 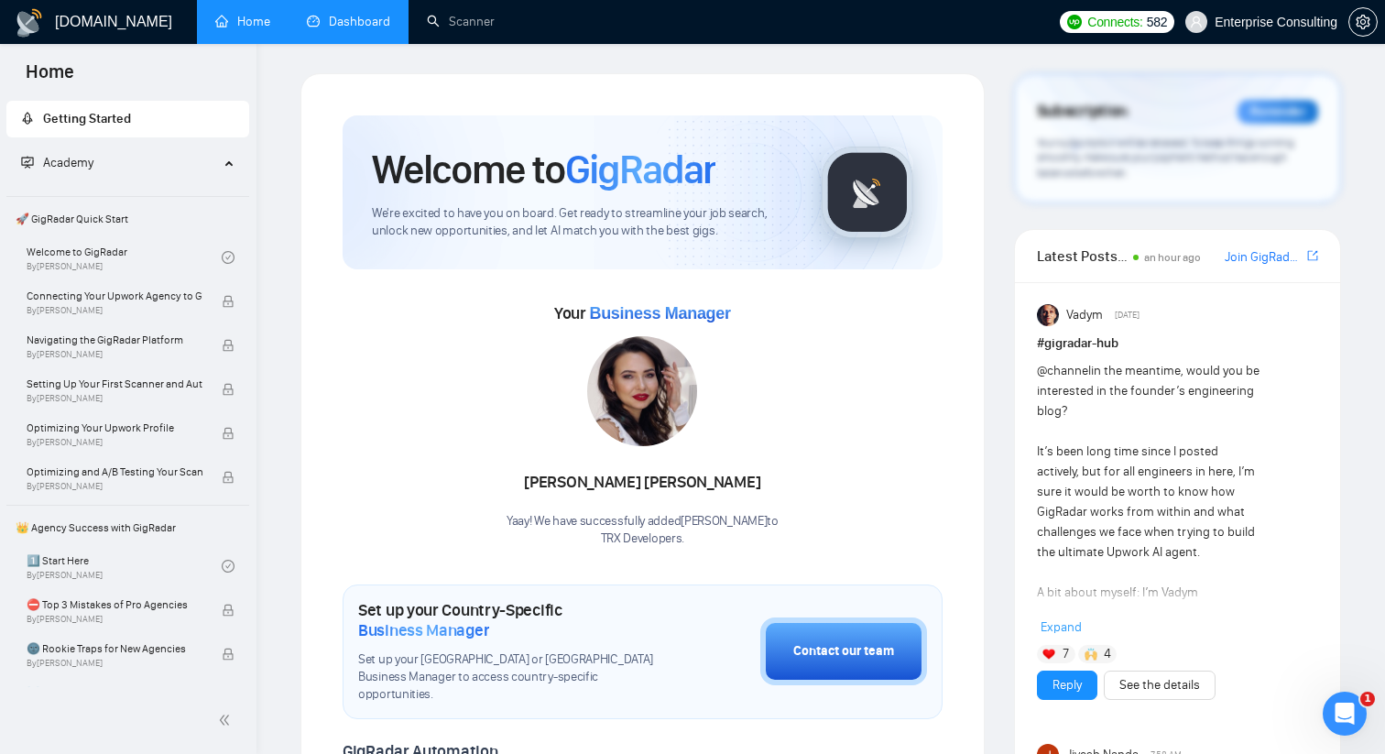 I want to click on span: Setting Up Your First Scanner and Auto-Bidder, so click(x=114, y=384).